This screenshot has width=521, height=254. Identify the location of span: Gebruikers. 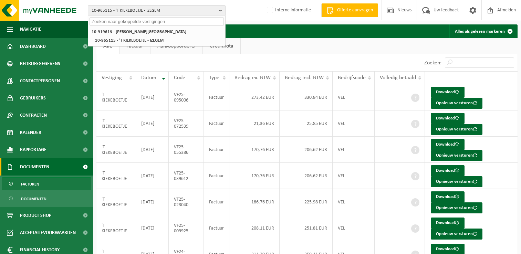
(33, 98).